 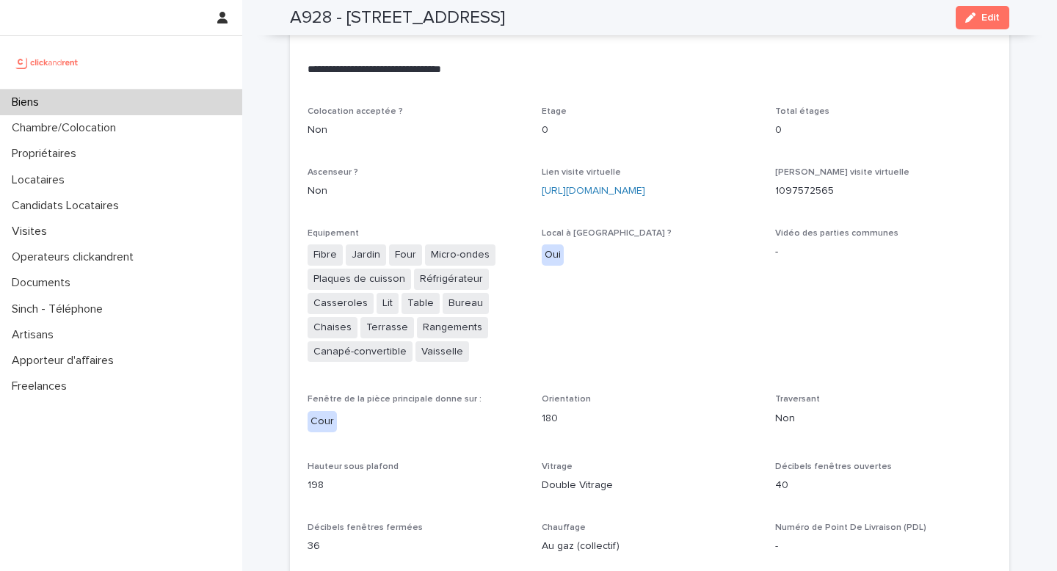 What do you see at coordinates (442, 352) in the screenshot?
I see `span: Vaisselle` at bounding box center [442, 352].